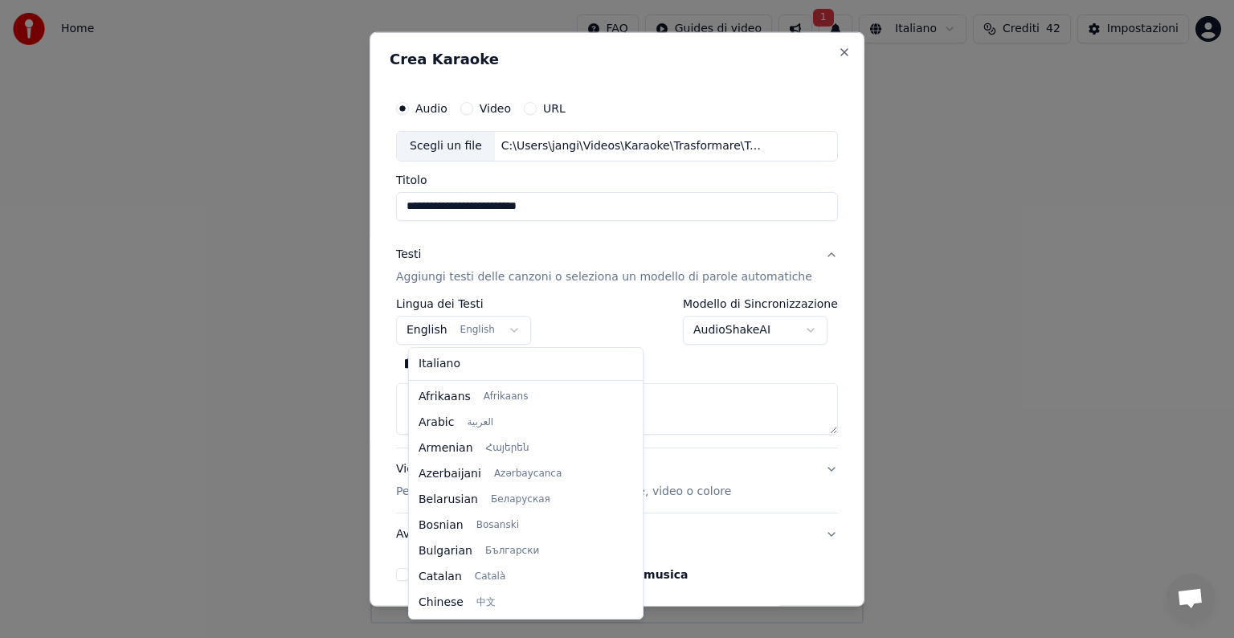 The width and height of the screenshot is (1234, 638). I want to click on span: Italiano, so click(439, 364).